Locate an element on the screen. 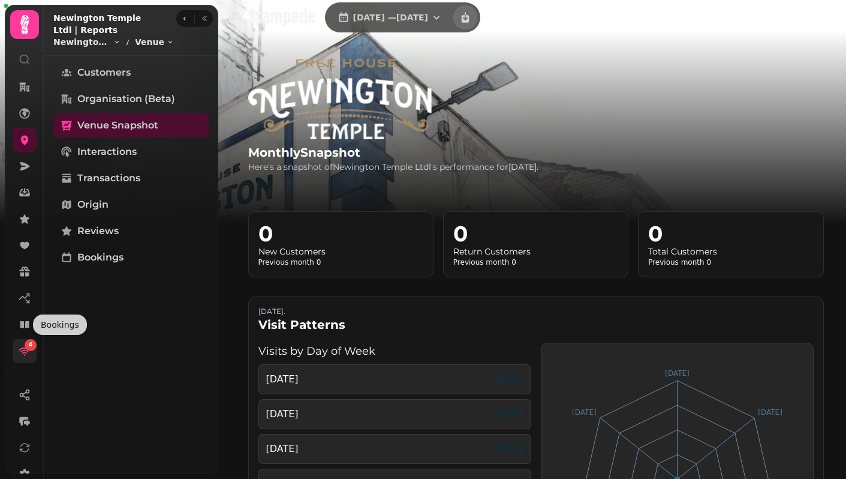 This screenshot has width=846, height=479. span: Reviews is located at coordinates (98, 231).